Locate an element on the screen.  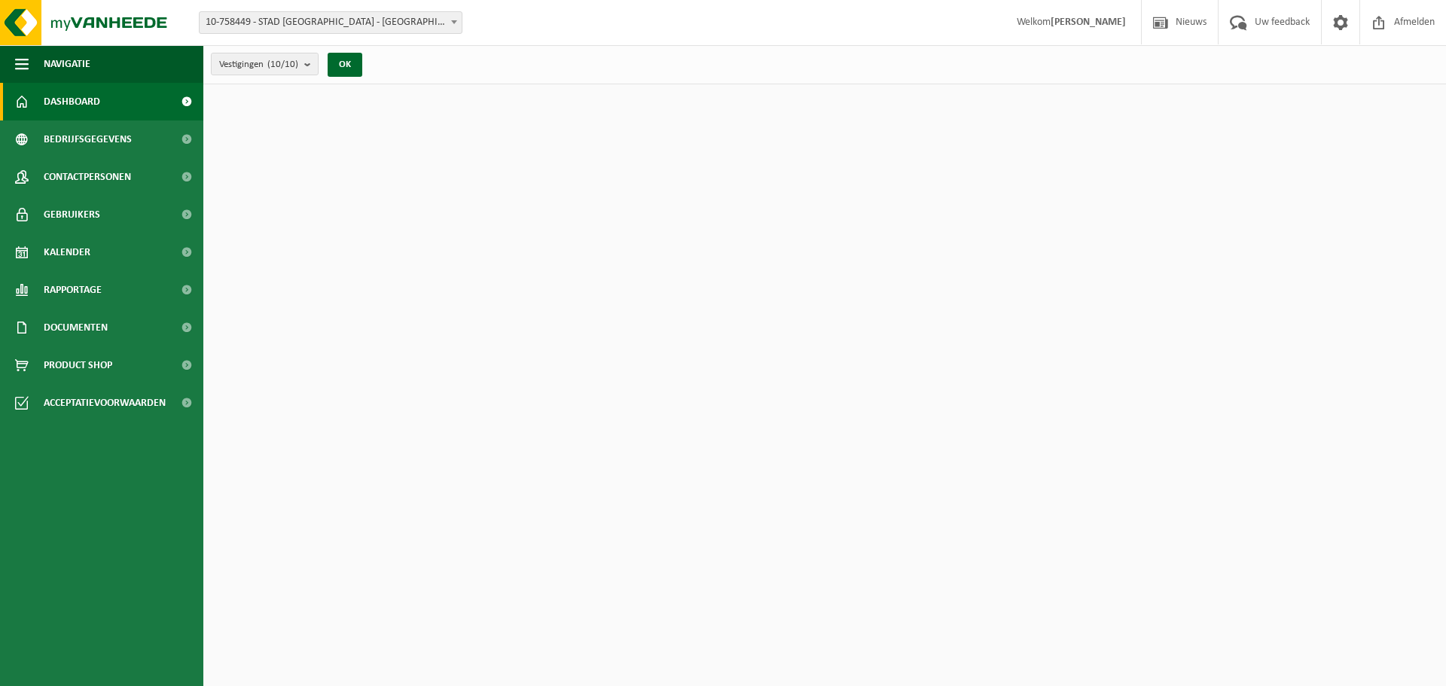
span: Acceptatievoorwaarden is located at coordinates (105, 403).